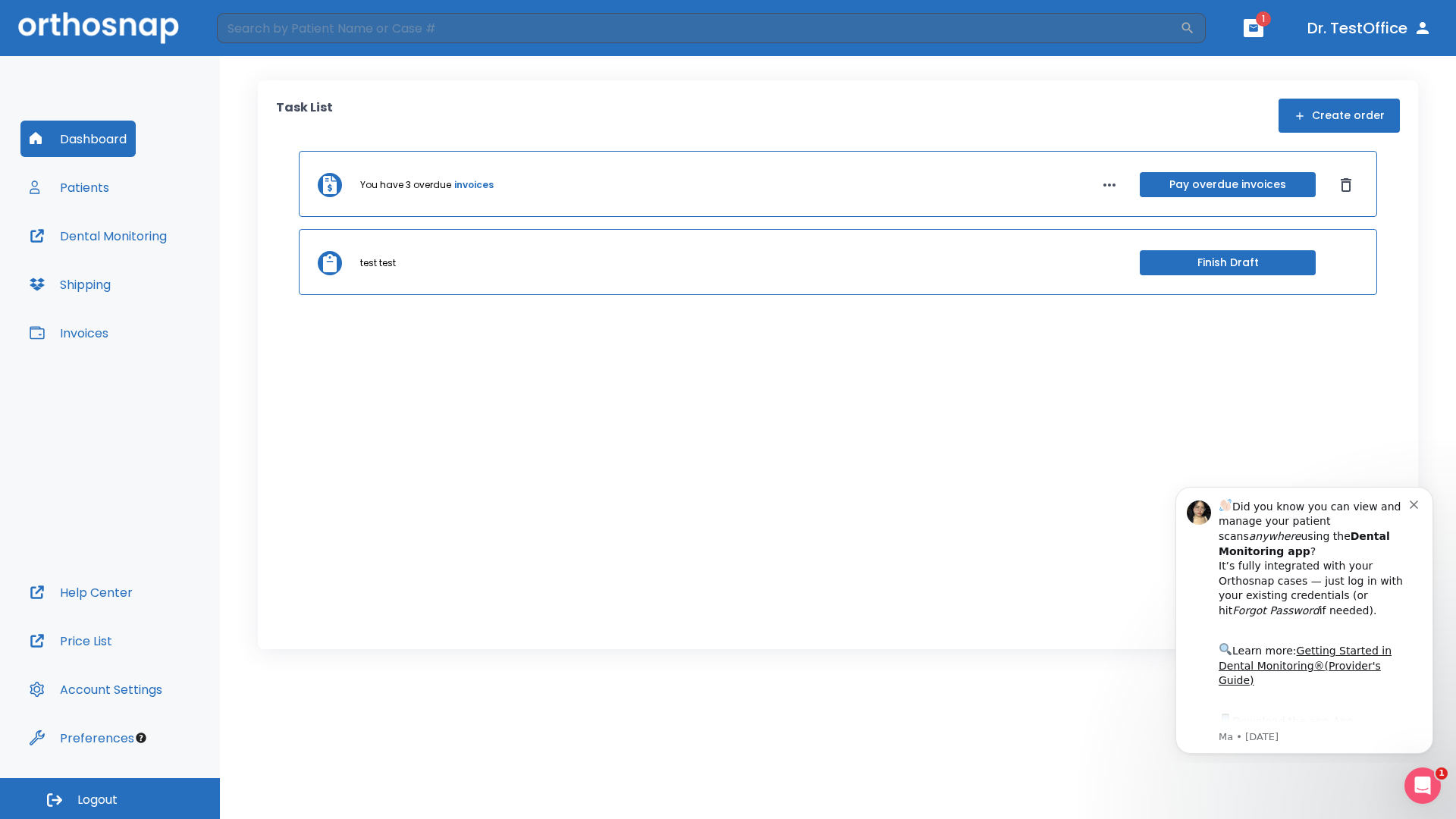  Describe the element at coordinates (123, 63) in the screenshot. I see `i: anywhere` at that location.